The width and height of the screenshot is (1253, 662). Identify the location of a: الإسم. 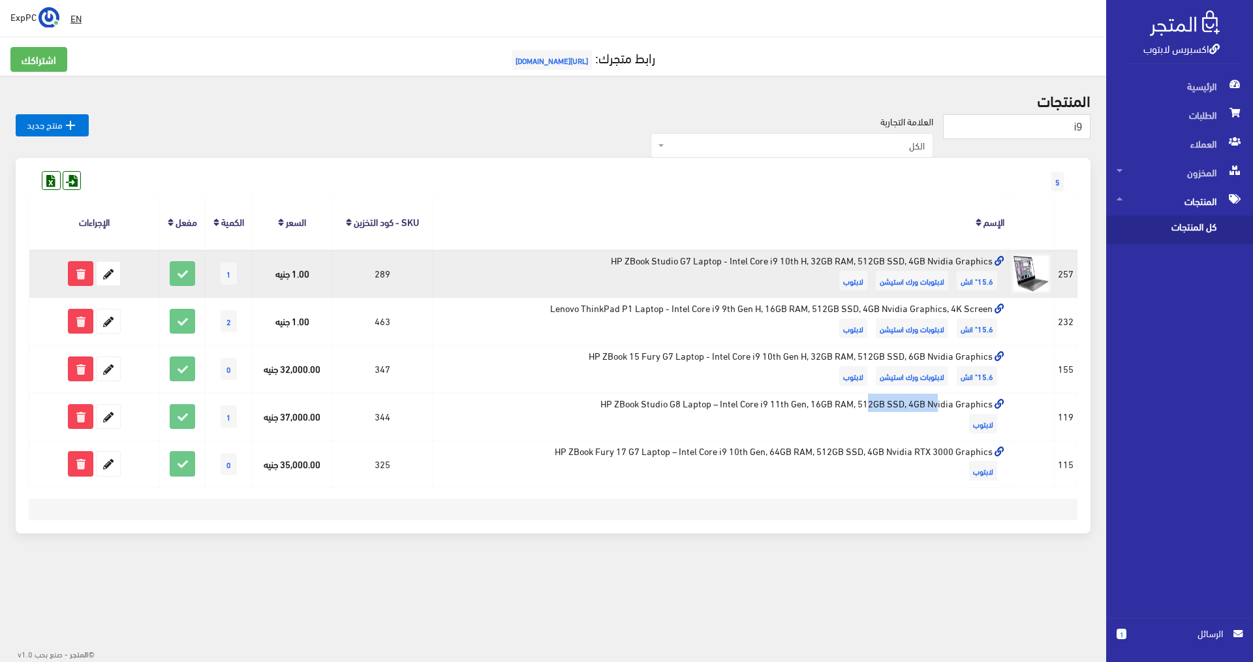
(994, 221).